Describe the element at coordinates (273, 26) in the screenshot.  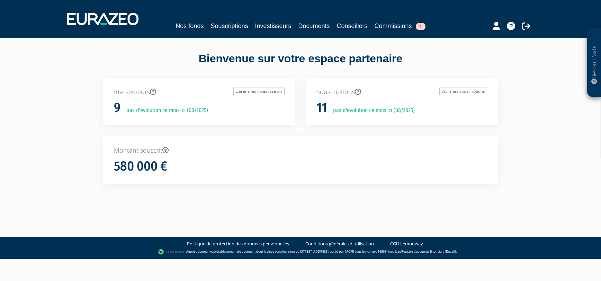
I see `a: Investisseurs` at that location.